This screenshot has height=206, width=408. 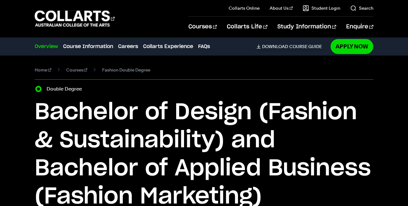 What do you see at coordinates (126, 70) in the screenshot?
I see `span: Fashion Double Degree` at bounding box center [126, 70].